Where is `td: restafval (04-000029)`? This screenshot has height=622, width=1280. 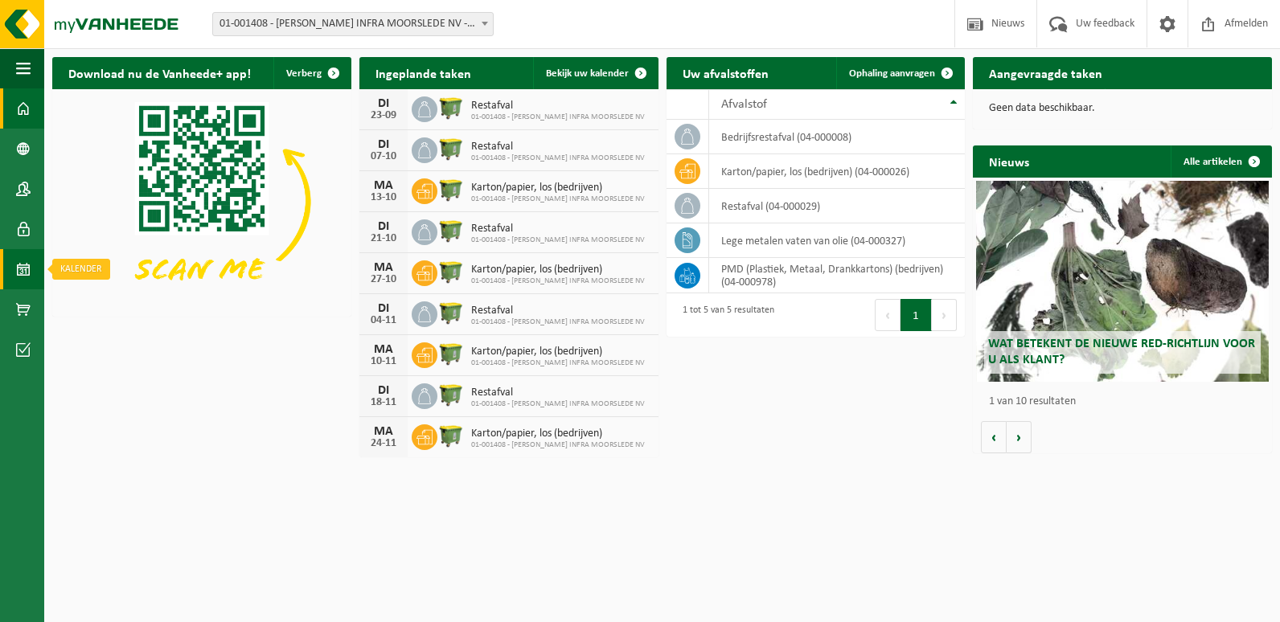 td: restafval (04-000029) is located at coordinates (837, 206).